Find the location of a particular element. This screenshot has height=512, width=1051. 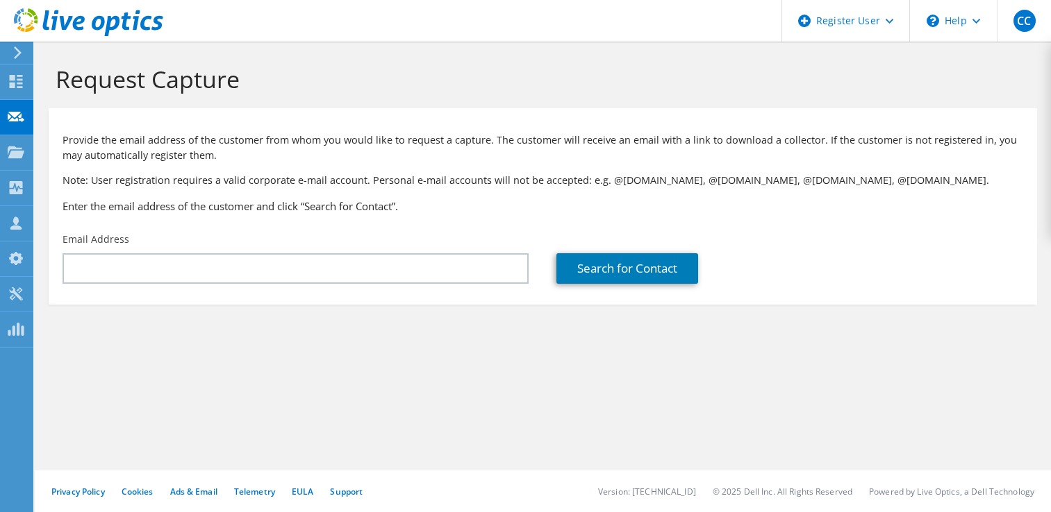

svg: \n is located at coordinates (933, 21).